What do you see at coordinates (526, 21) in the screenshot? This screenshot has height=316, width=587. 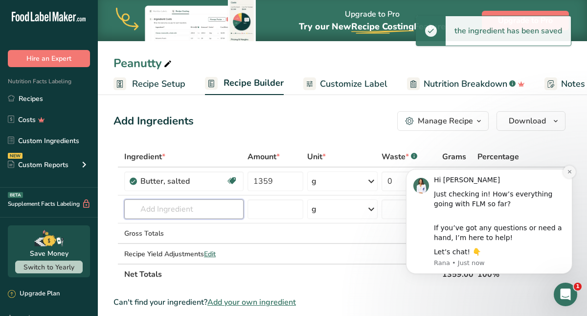 I see `button: Upgrade to Pro` at bounding box center [526, 21].